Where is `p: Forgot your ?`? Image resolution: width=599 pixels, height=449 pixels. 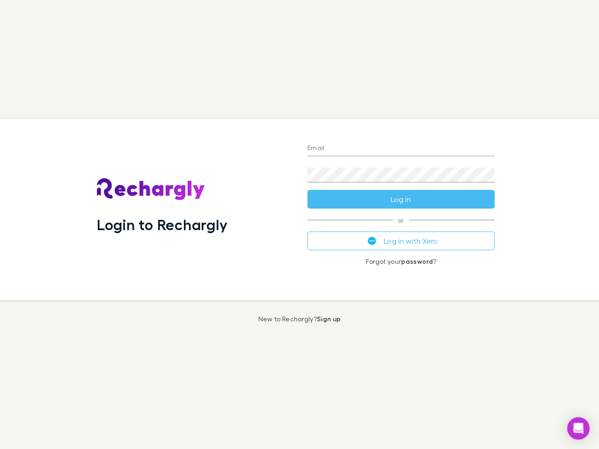
p: Forgot your ? is located at coordinates (401, 261).